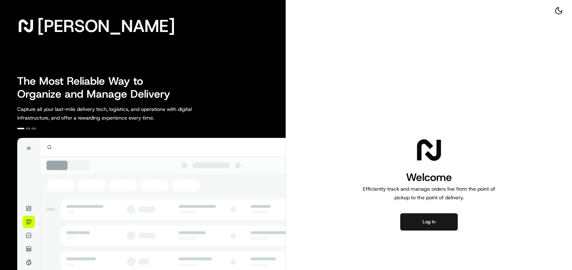 The width and height of the screenshot is (572, 270). What do you see at coordinates (98, 88) in the screenshot?
I see `h2: The Most Reliable Way to Organize and Manage Delivery` at bounding box center [98, 88].